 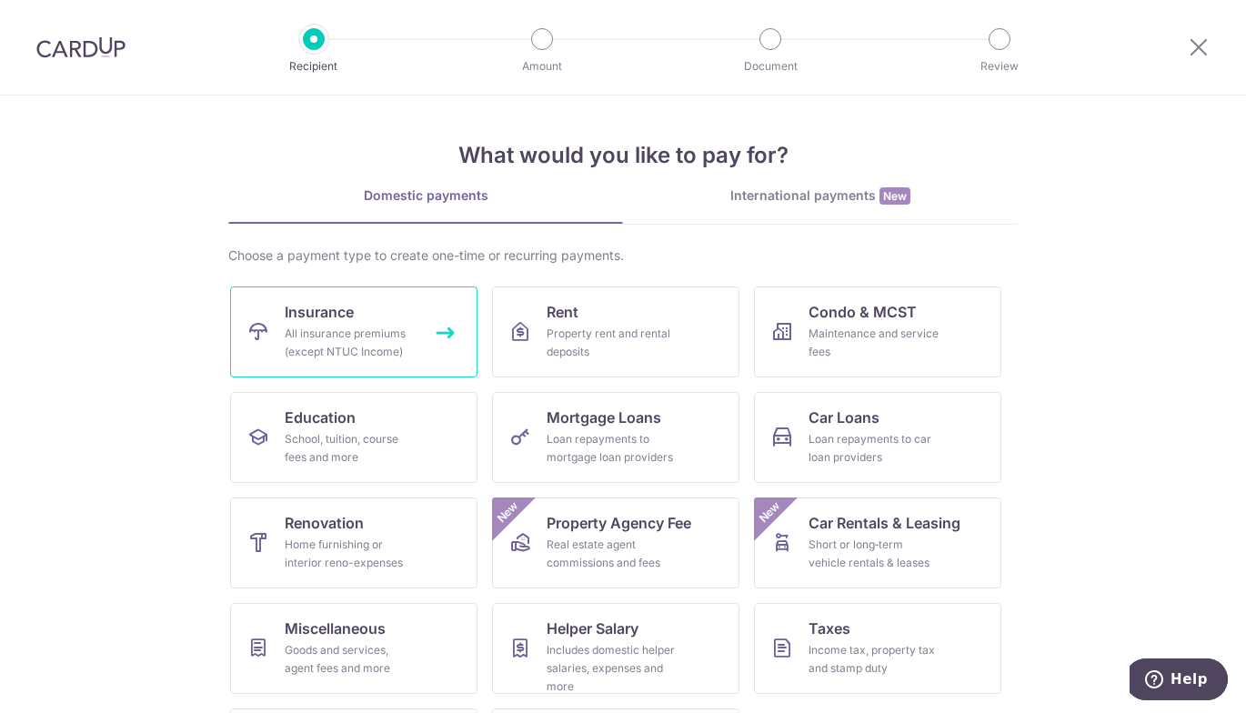 I want to click on div: Loan repayments to mortgage loan providers, so click(x=612, y=448).